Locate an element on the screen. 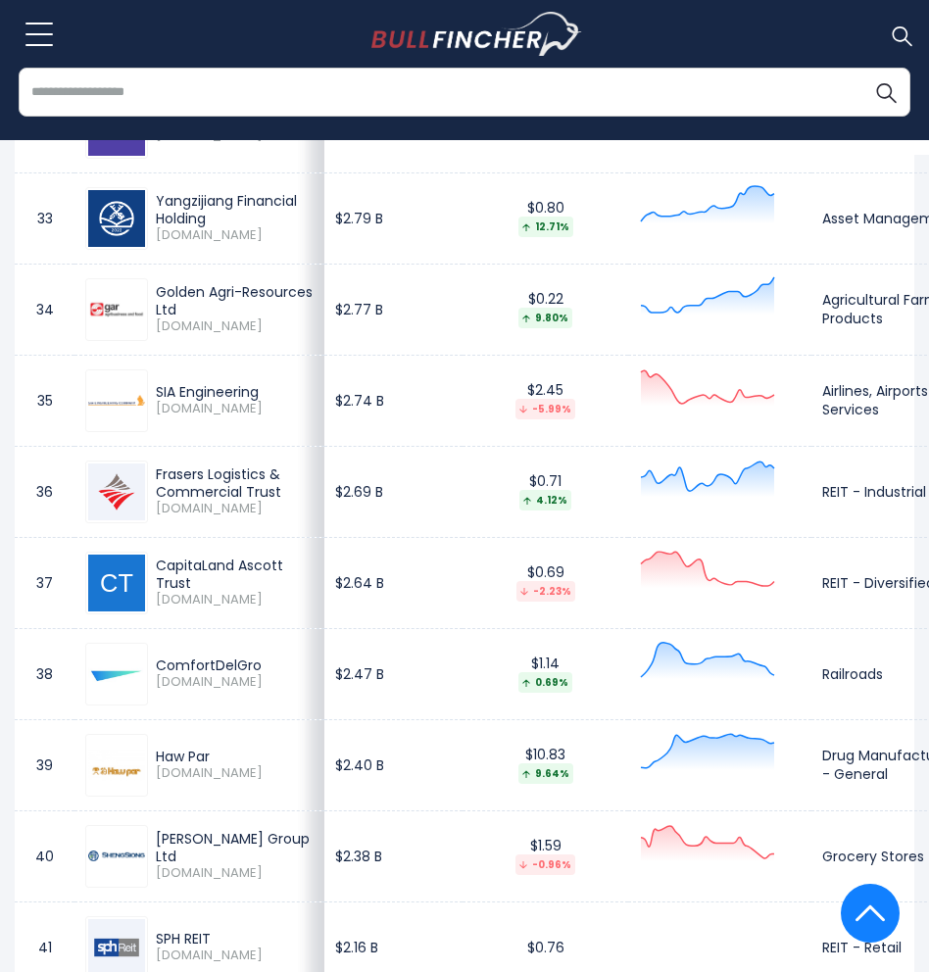  td: 34 is located at coordinates (44, 309).